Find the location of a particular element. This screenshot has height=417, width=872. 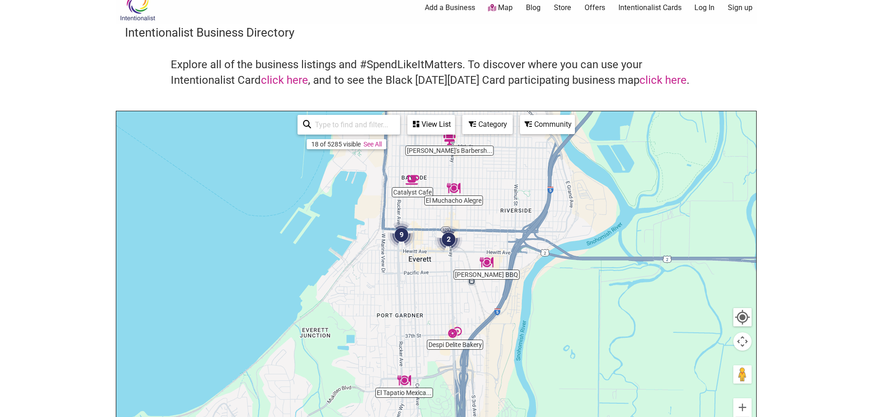

div: 2 is located at coordinates (449, 239).